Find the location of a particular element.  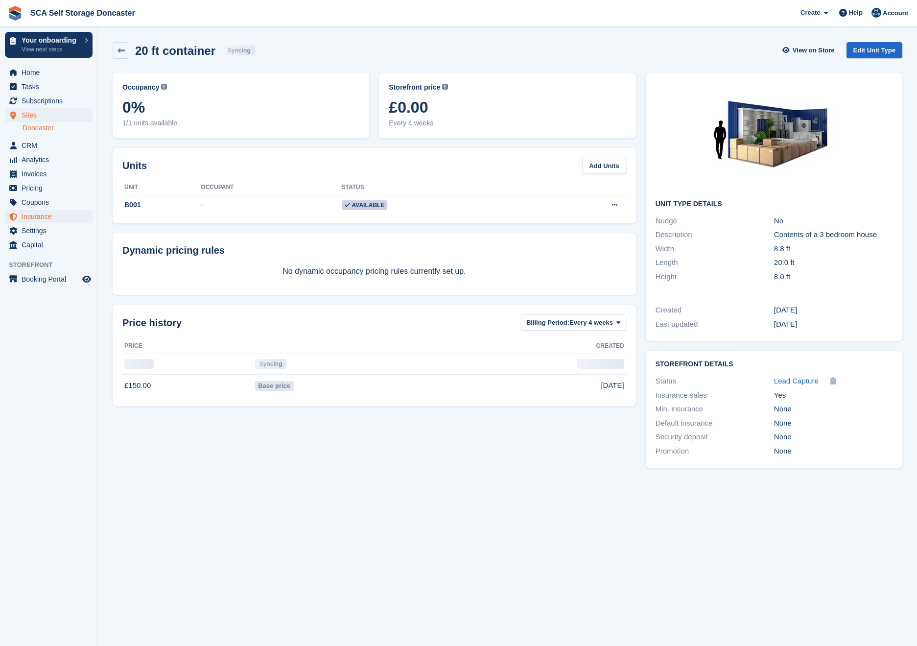

div: Last updated is located at coordinates (715, 324).